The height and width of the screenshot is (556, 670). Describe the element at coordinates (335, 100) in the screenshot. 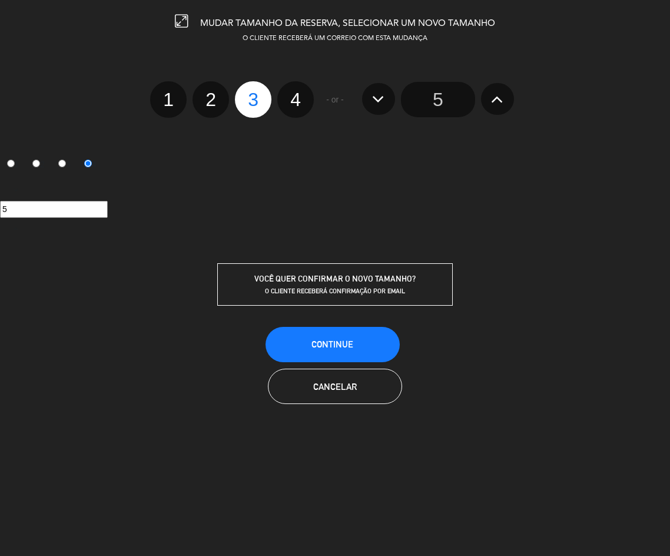

I see `span: - or -` at that location.